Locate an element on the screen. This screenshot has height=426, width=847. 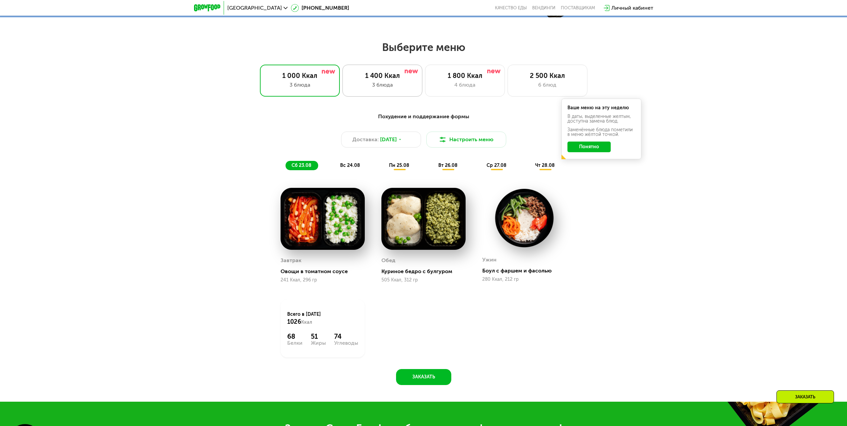
div: Белки is located at coordinates (295, 343).